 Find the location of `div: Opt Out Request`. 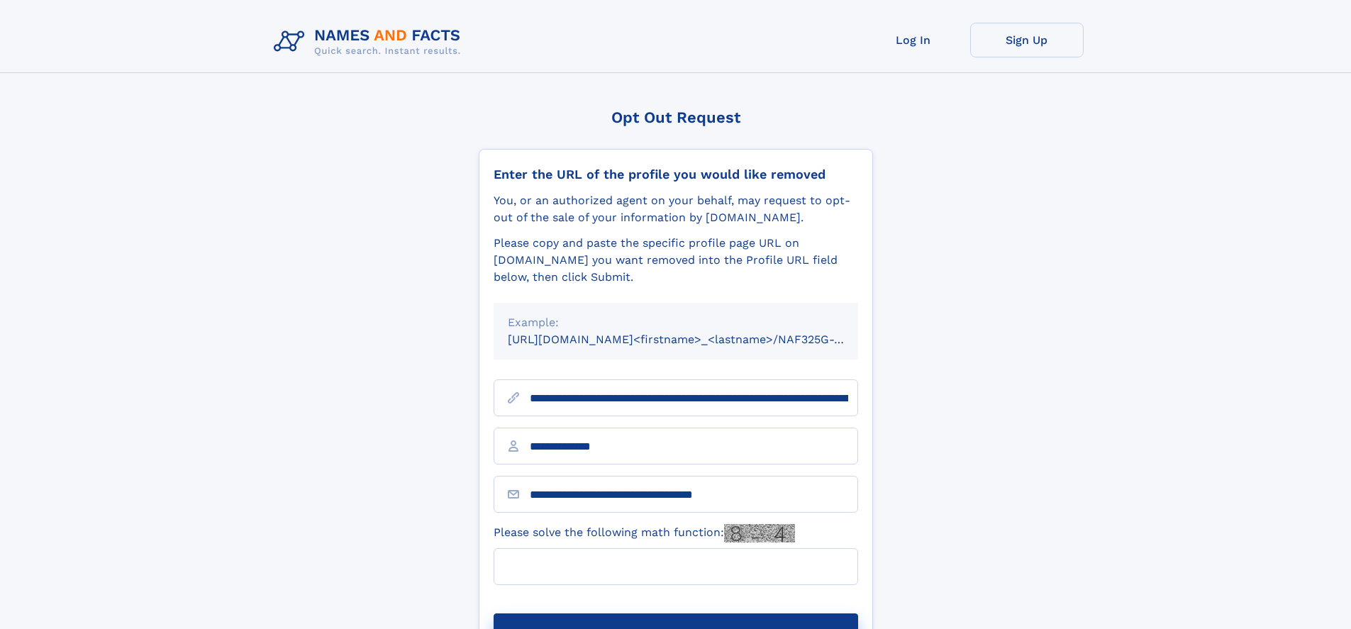

div: Opt Out Request is located at coordinates (676, 117).